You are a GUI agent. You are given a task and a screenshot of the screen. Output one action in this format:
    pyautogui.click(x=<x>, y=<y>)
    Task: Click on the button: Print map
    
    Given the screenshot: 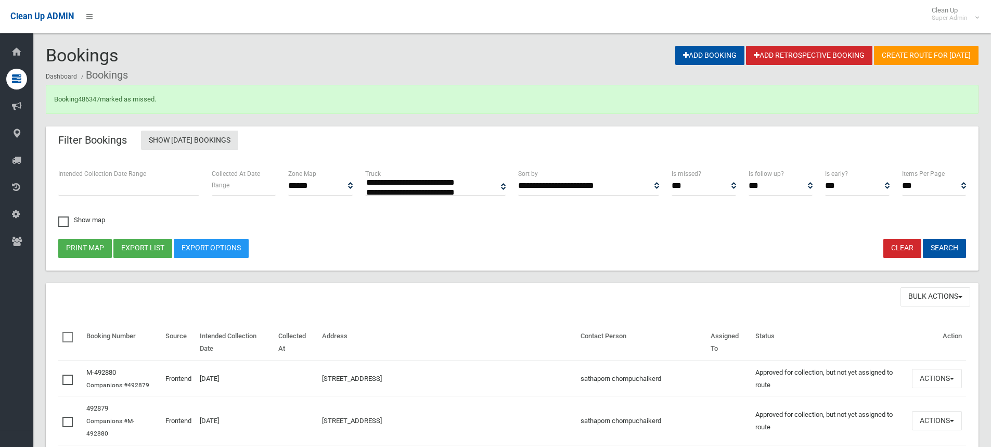 What is the action you would take?
    pyautogui.click(x=85, y=248)
    